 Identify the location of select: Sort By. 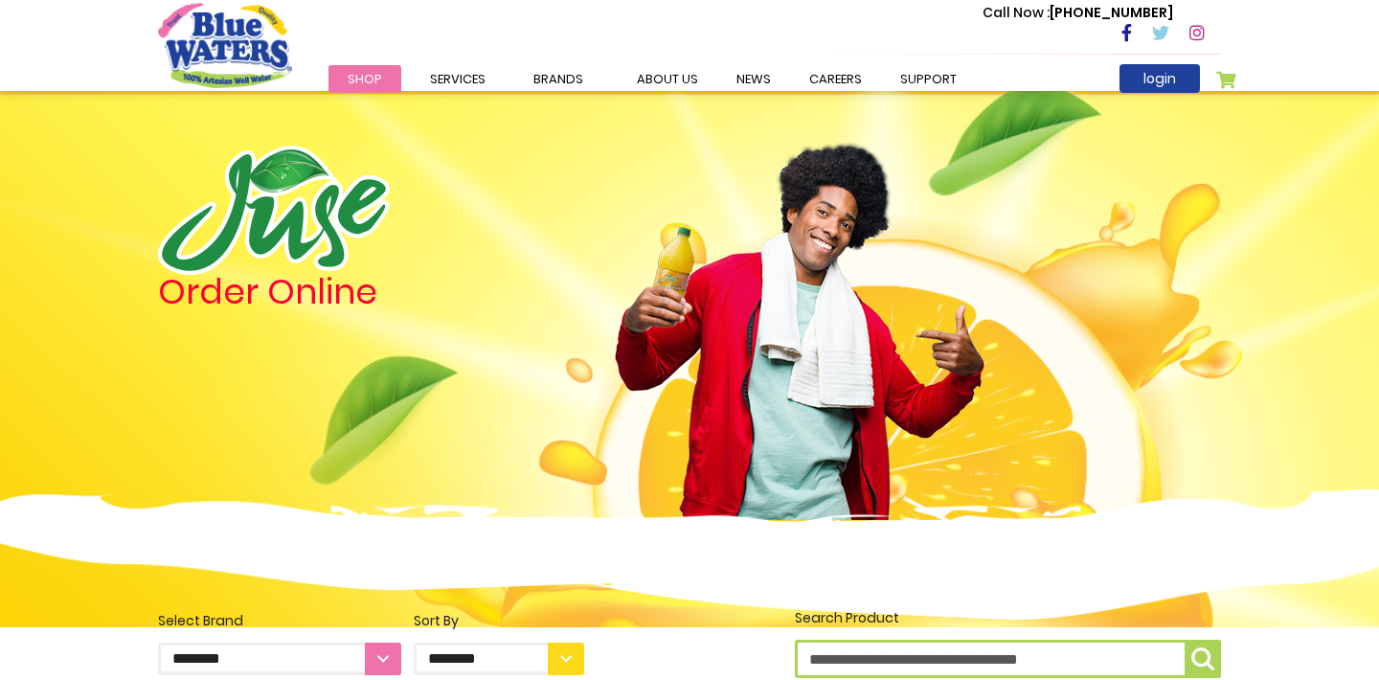
(499, 659).